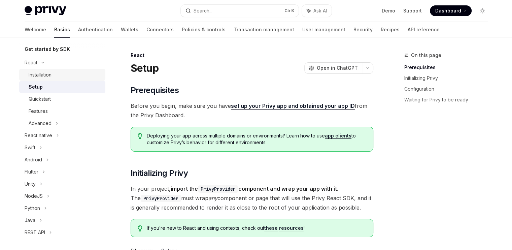  I want to click on span: On this page, so click(426, 55).